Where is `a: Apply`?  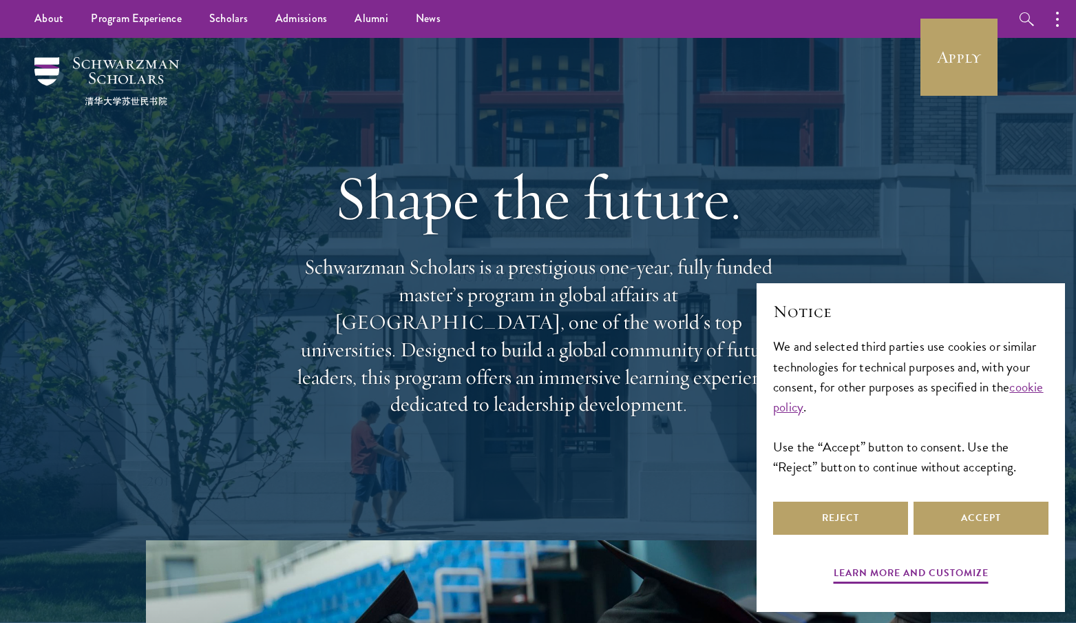 a: Apply is located at coordinates (959, 57).